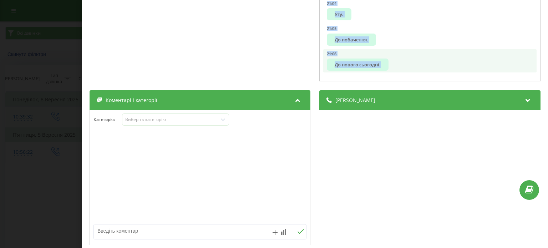  Describe the element at coordinates (131, 100) in the screenshot. I see `span: Коментарі і категорії` at that location.